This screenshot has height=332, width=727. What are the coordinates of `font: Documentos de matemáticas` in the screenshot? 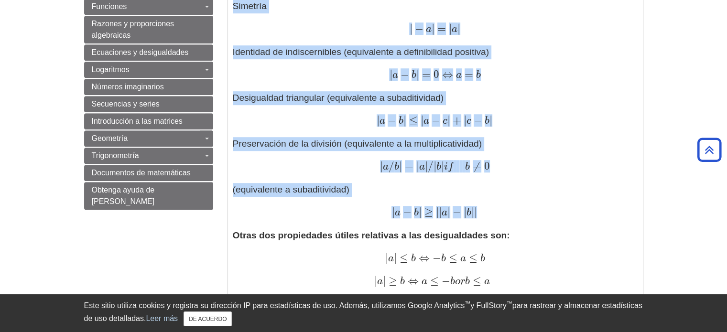 It's located at (141, 172).